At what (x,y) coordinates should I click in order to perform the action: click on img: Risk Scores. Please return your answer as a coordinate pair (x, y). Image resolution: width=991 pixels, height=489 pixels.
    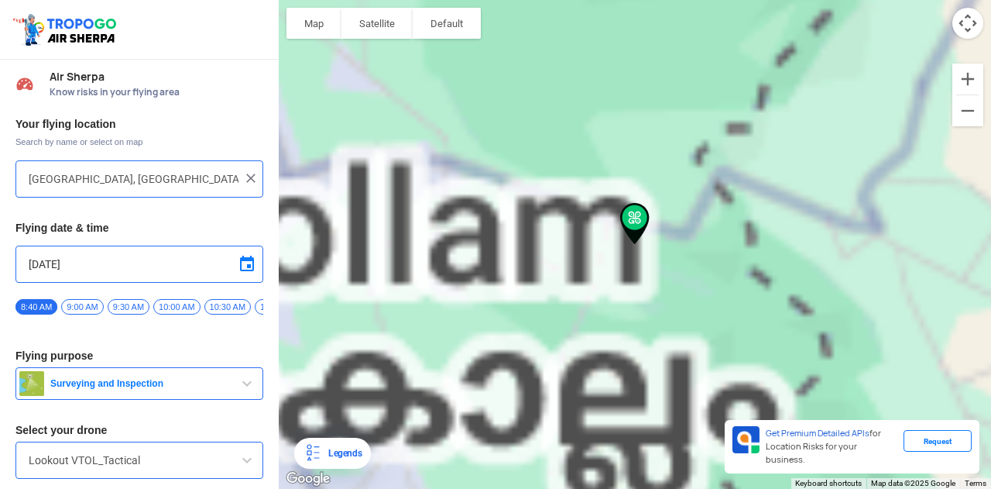
    Looking at the image, I should click on (25, 84).